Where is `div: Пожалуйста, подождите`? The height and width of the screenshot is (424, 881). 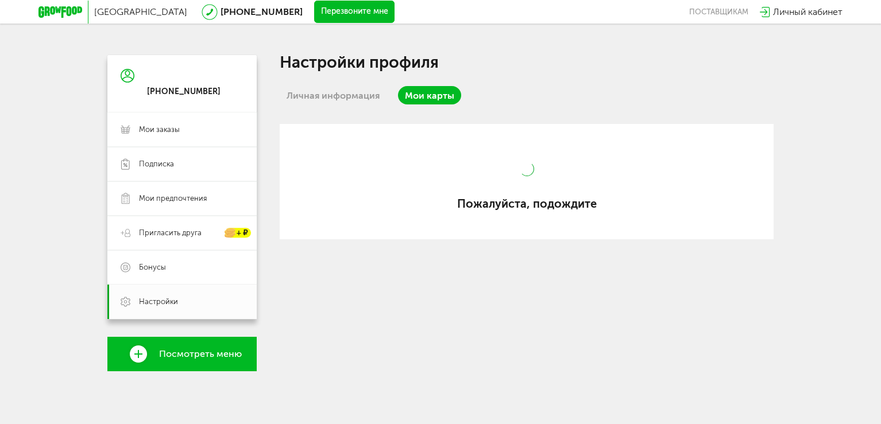 div: Пожалуйста, подождите is located at coordinates (526, 204).